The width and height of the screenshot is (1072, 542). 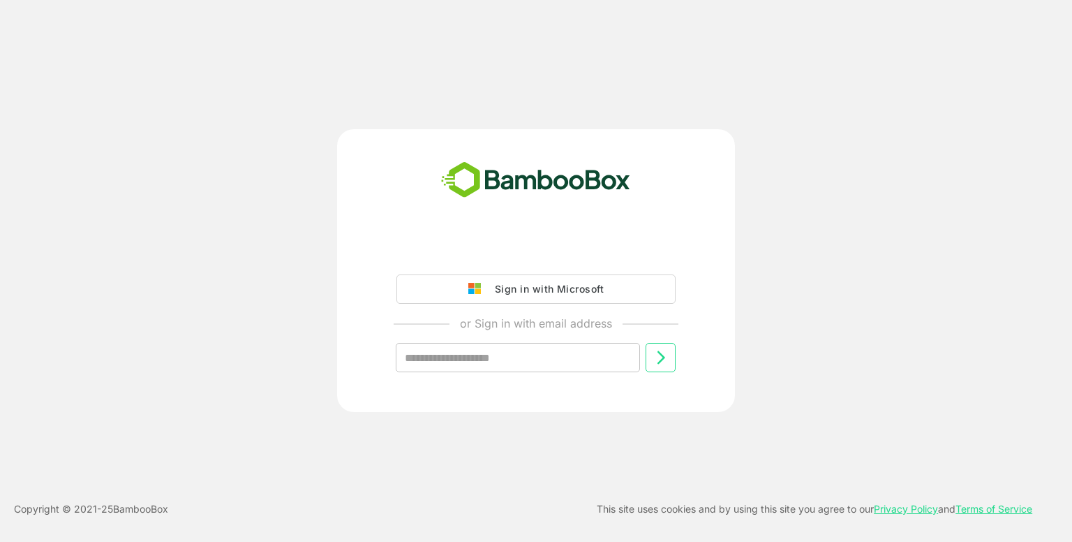 What do you see at coordinates (994, 508) in the screenshot?
I see `a: Terms of Service` at bounding box center [994, 508].